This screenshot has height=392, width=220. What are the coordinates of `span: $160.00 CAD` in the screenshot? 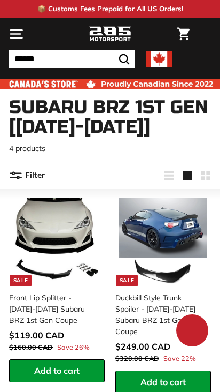 It's located at (31, 347).